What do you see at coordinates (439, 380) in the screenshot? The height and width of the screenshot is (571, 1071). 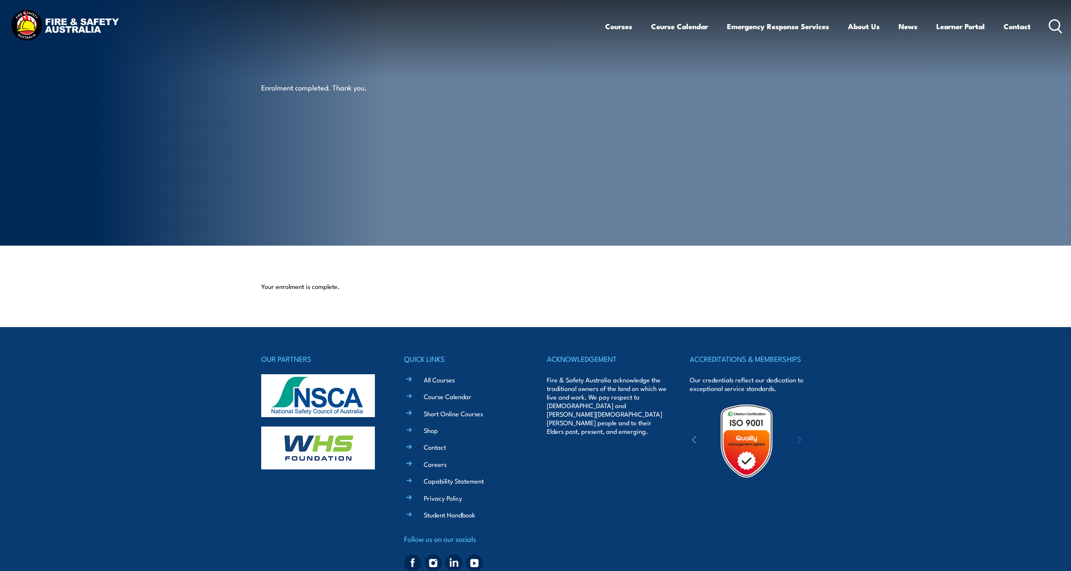 I see `a: All Courses` at bounding box center [439, 380].